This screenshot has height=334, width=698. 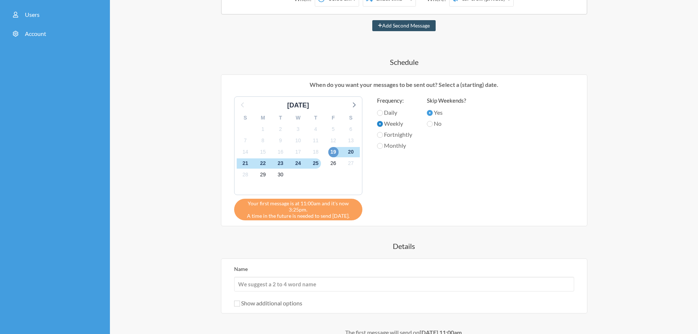 What do you see at coordinates (298, 163) in the screenshot?
I see `span: Friday, October 24, 2025` at bounding box center [298, 163].